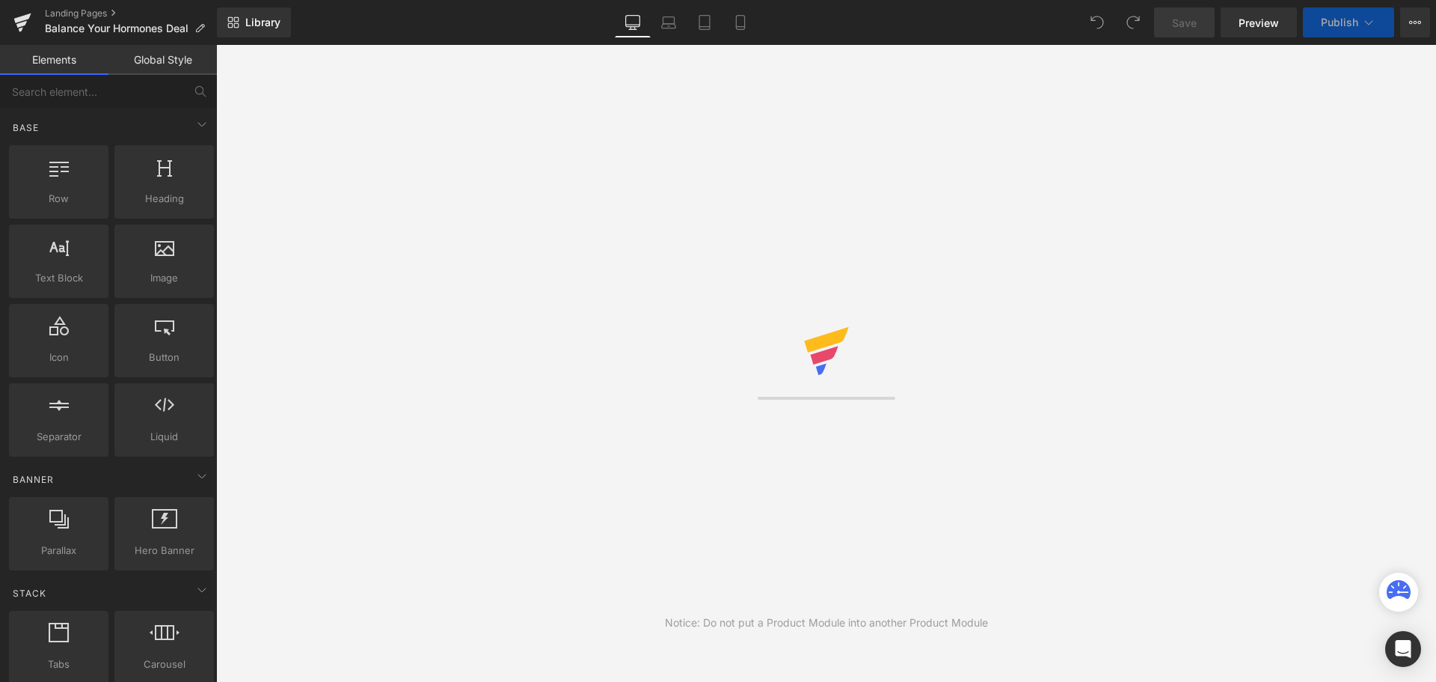 The image size is (1436, 682). What do you see at coordinates (25, 127) in the screenshot?
I see `span: Base` at bounding box center [25, 127].